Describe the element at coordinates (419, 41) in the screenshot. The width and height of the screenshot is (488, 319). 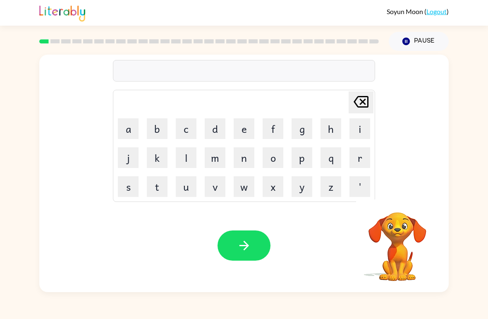
I see `button: Pause` at that location.